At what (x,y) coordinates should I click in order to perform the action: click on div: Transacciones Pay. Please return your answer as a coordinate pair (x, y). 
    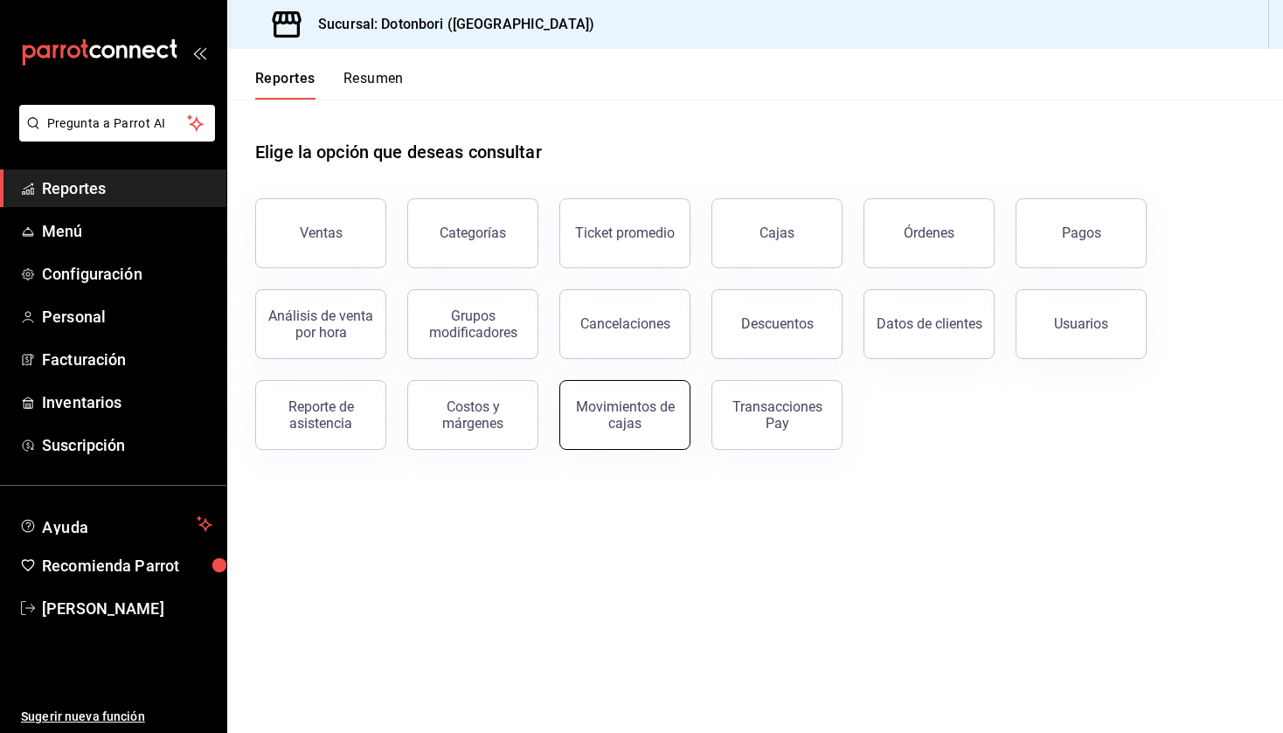
    Looking at the image, I should click on (777, 415).